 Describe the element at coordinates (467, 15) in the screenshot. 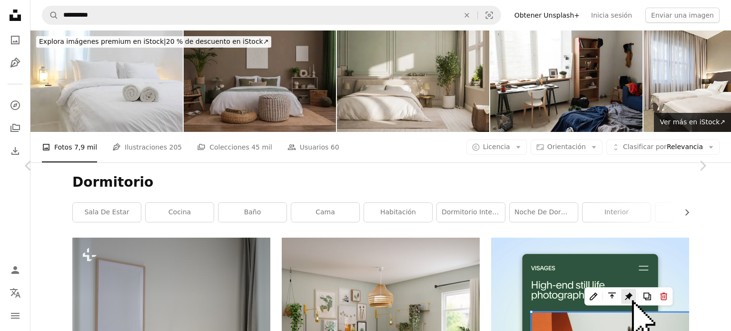

I see `button: Borrar` at that location.